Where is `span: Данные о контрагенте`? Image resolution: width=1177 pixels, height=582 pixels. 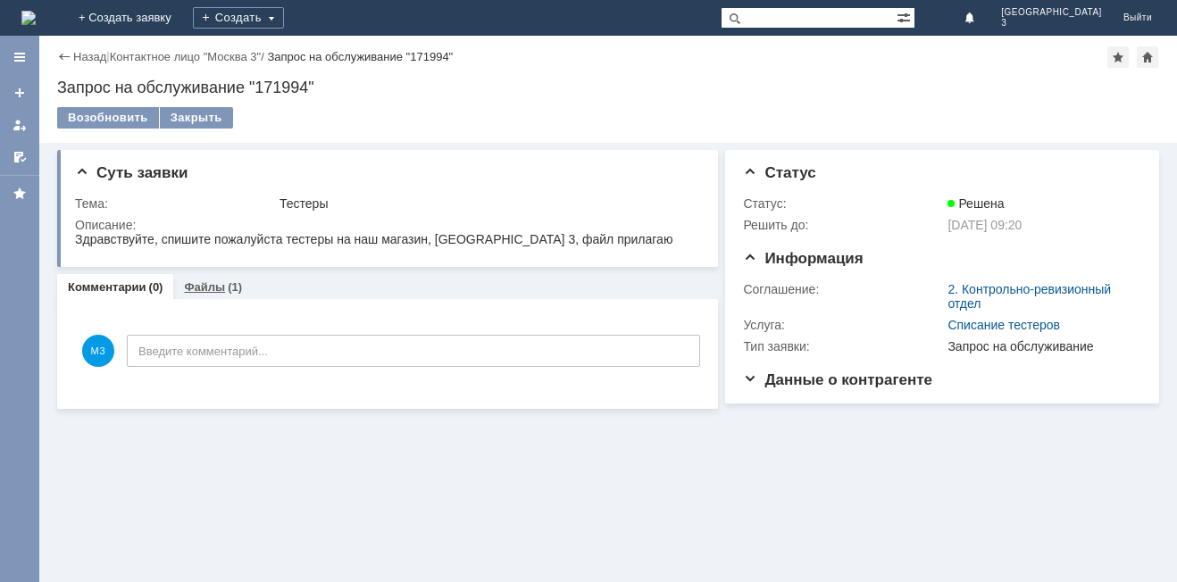 span: Данные о контрагенте is located at coordinates (838, 380).